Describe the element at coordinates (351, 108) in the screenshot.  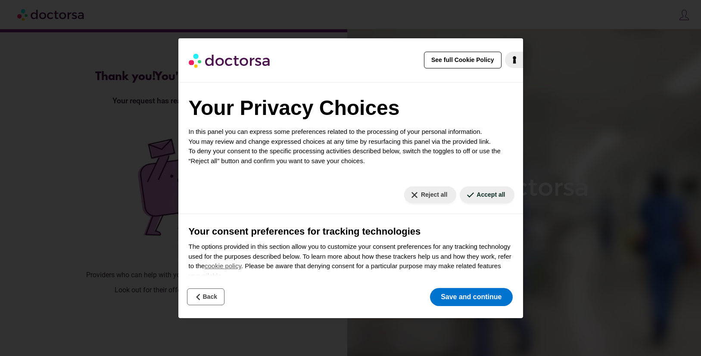
I see `h2: Your Privacy Choices` at that location.